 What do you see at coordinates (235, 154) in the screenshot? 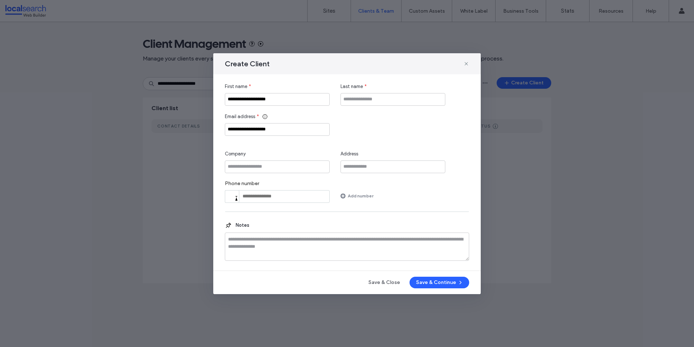
I see `span: Company` at bounding box center [235, 154].